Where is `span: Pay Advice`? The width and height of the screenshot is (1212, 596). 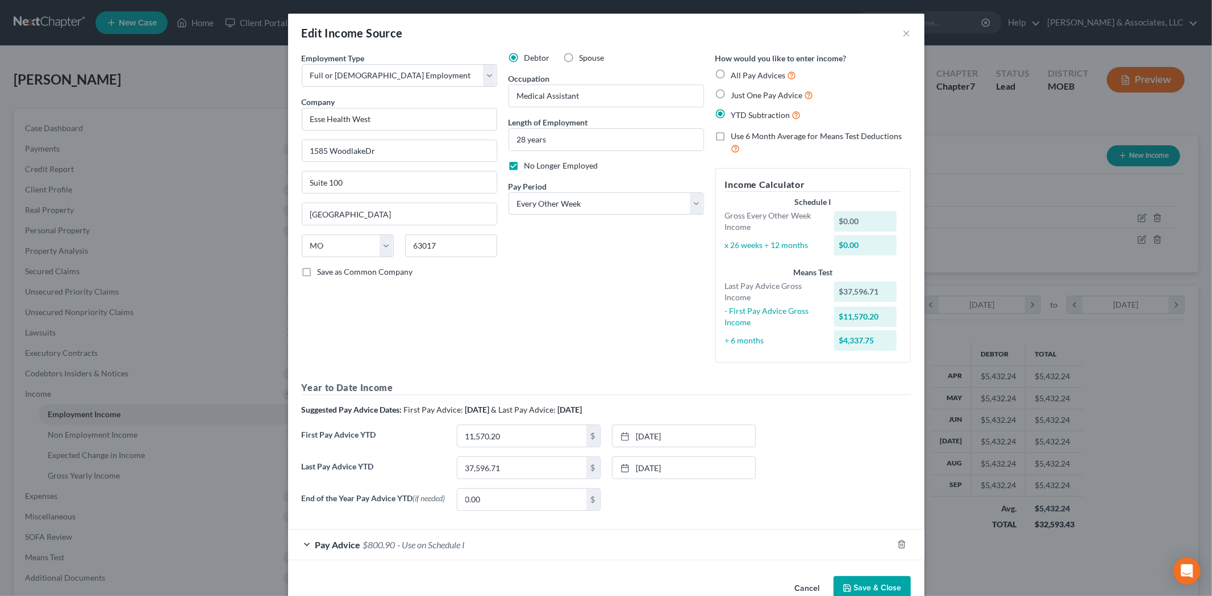
span: Pay Advice is located at coordinates (338, 545).